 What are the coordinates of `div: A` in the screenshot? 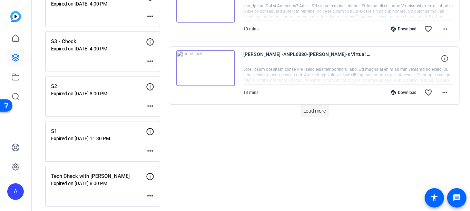 It's located at (16, 192).